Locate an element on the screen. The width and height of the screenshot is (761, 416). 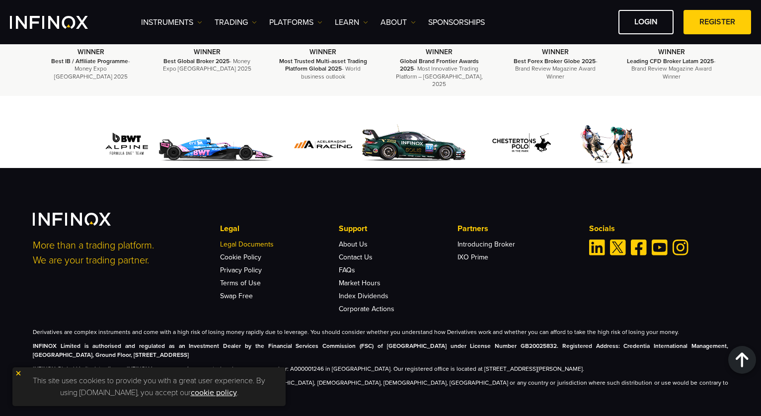
a: Legal Documents is located at coordinates (247, 244).